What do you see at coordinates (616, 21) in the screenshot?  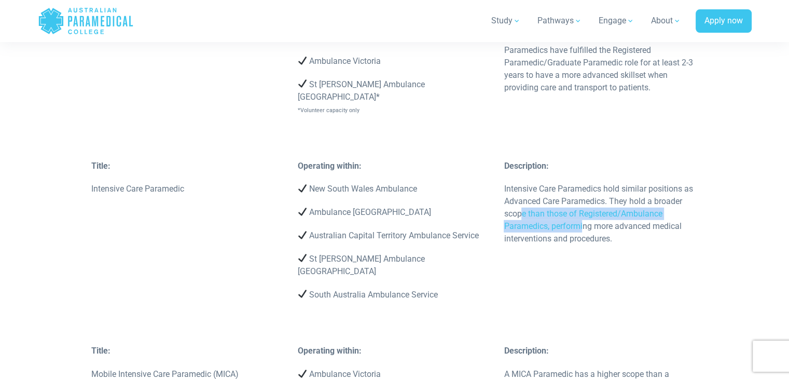 I see `a: Engage` at bounding box center [616, 21].